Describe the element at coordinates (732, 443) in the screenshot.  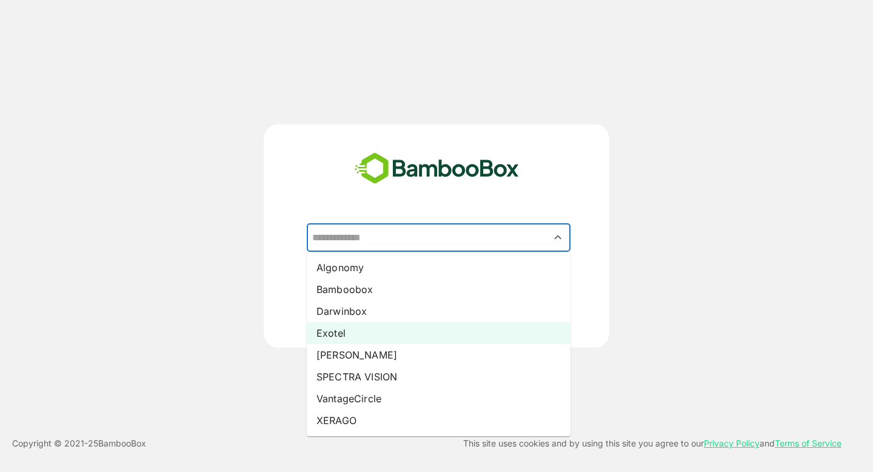
I see `a: Privacy Policy` at that location.